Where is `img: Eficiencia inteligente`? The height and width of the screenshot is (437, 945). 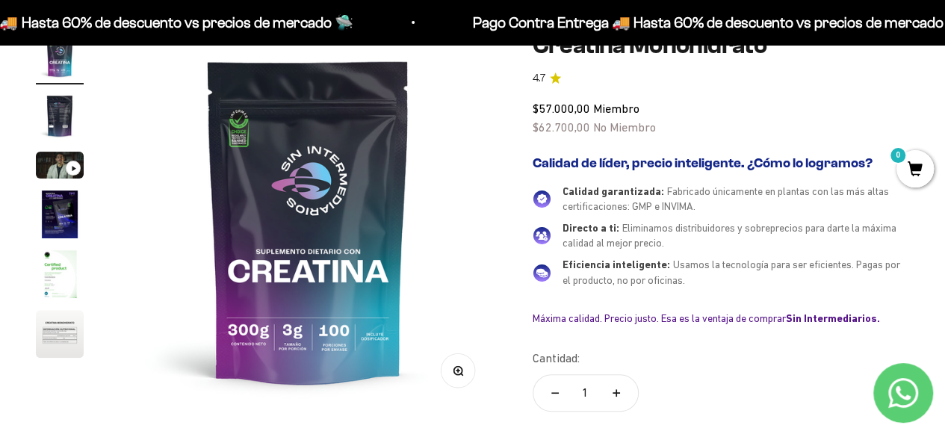 img: Eficiencia inteligente is located at coordinates (542, 273).